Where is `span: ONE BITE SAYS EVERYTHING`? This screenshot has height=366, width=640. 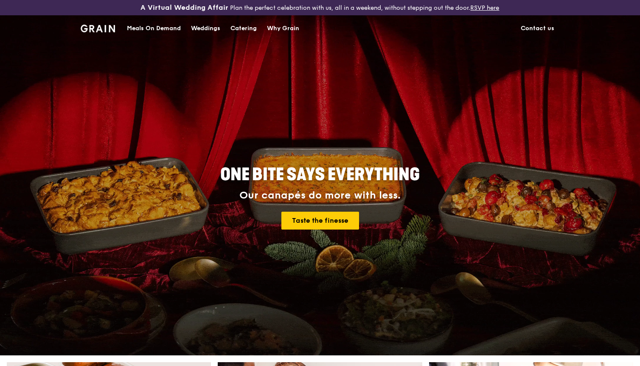 span: ONE BITE SAYS EVERYTHING is located at coordinates (320, 175).